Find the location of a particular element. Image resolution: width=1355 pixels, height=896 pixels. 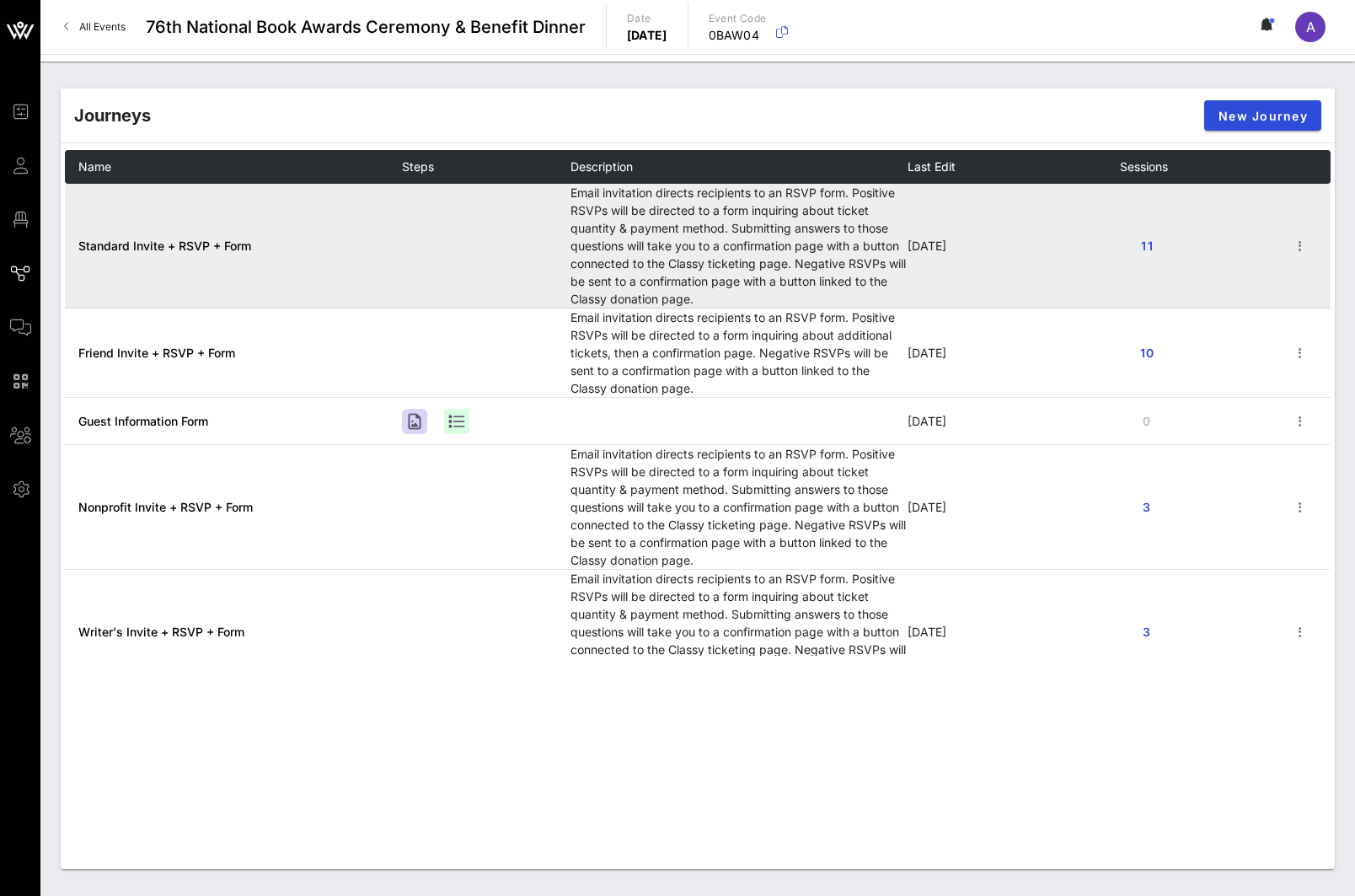

th: Sessions: Not sorted. Activate to sort ascending. is located at coordinates (1204, 167).